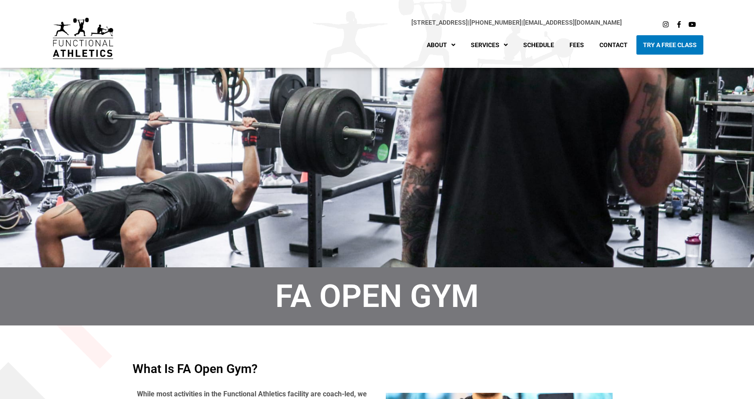 Image resolution: width=754 pixels, height=399 pixels. What do you see at coordinates (377, 369) in the screenshot?
I see `h4: What is FA Open Gym?` at bounding box center [377, 369].